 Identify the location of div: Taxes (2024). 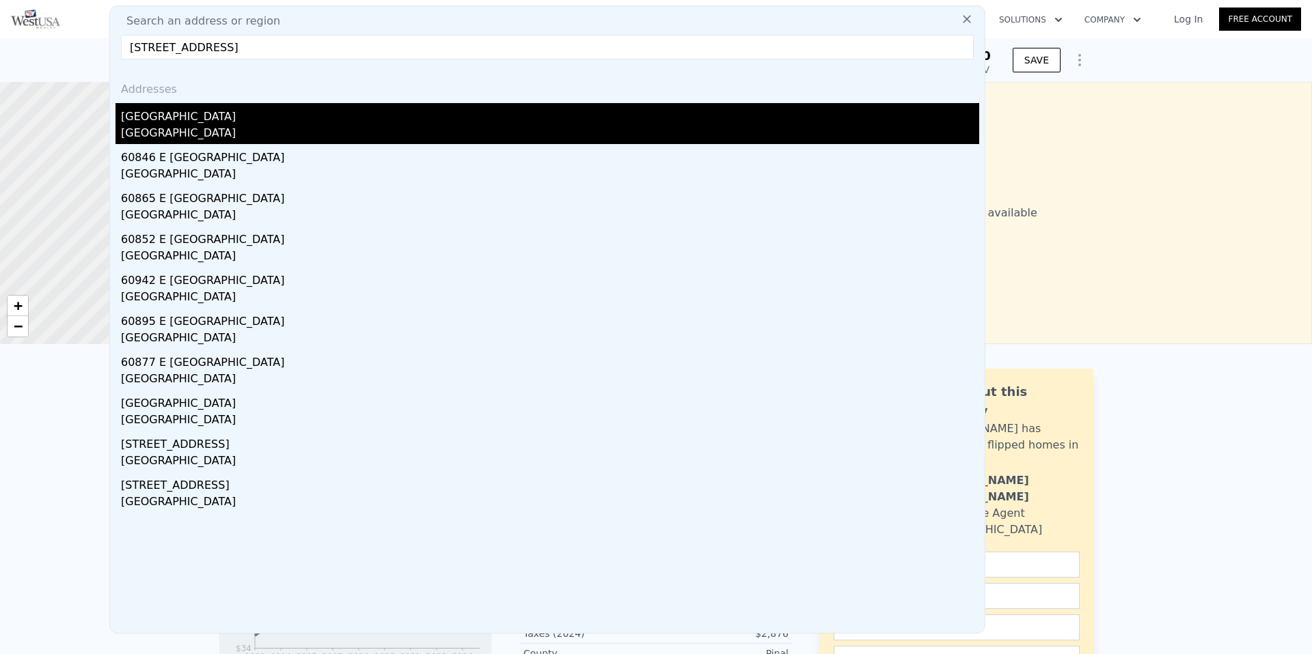
(589, 634).